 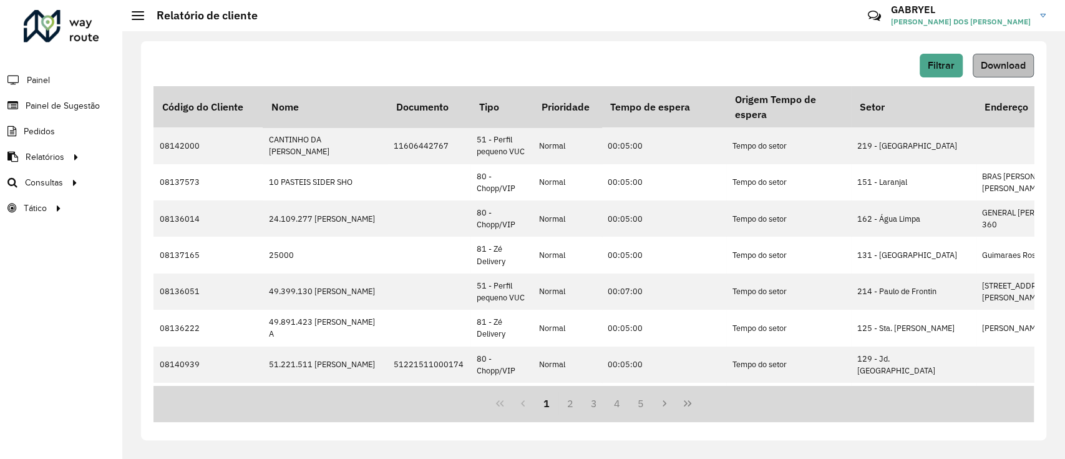 What do you see at coordinates (208, 182) in the screenshot?
I see `td: 08137573` at bounding box center [208, 182].